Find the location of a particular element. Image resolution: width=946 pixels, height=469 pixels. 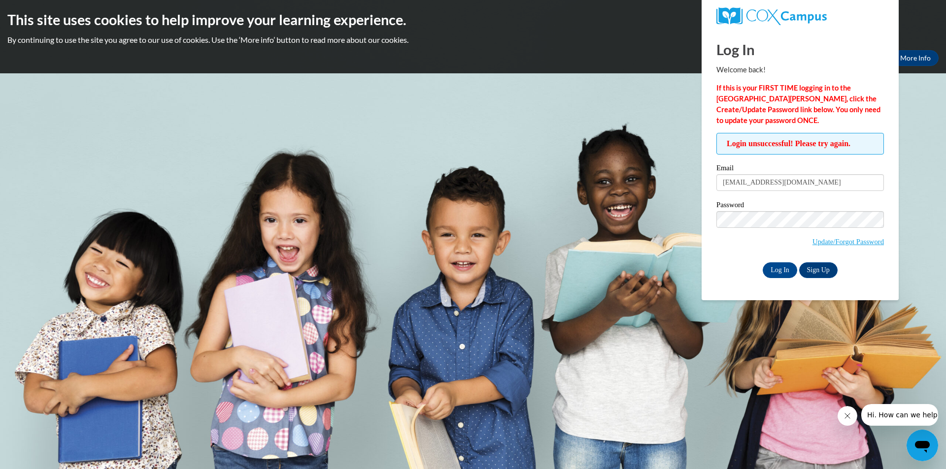

a: More Info is located at coordinates (915, 58).